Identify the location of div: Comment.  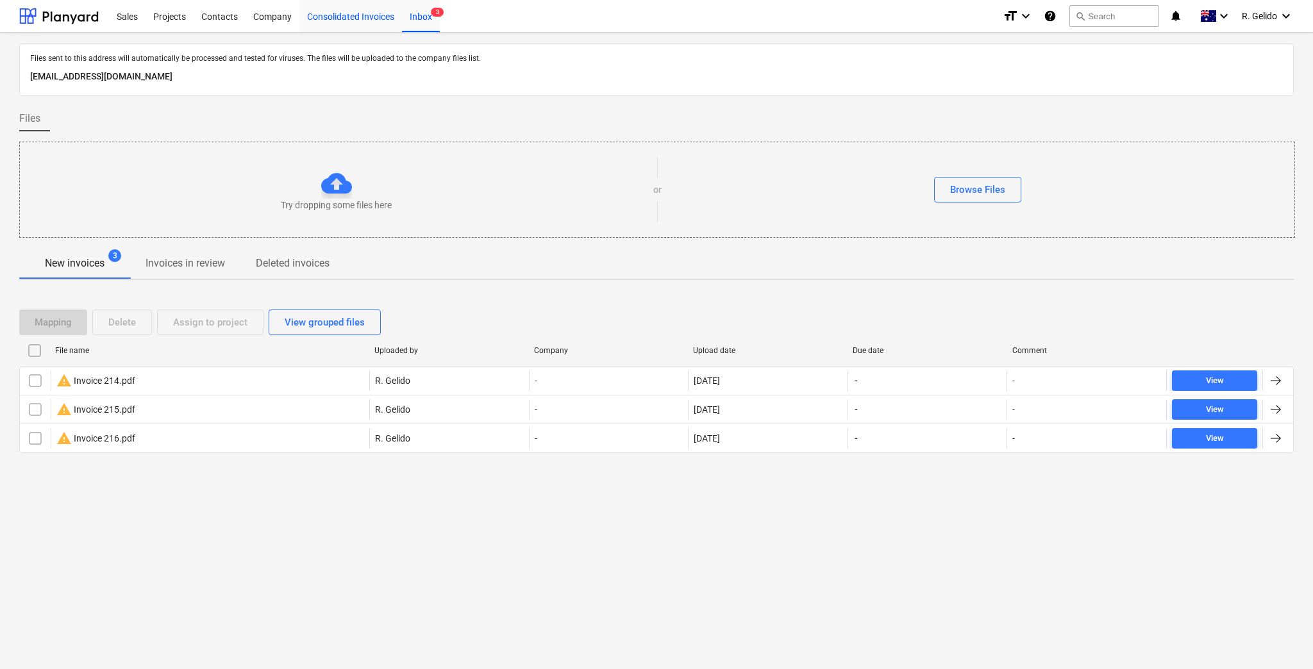
(1087, 351).